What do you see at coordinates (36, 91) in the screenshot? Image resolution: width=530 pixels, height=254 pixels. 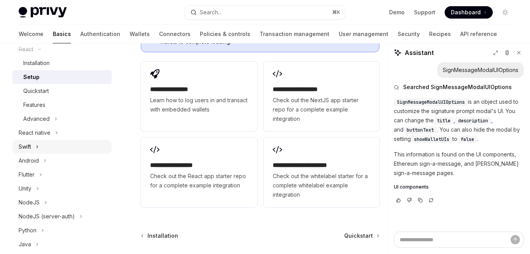 I see `div: Quickstart` at bounding box center [36, 91].